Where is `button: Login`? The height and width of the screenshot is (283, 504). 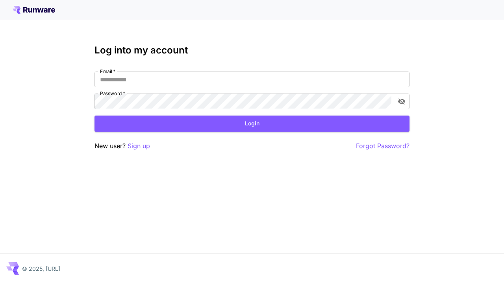
button: Login is located at coordinates (252, 124).